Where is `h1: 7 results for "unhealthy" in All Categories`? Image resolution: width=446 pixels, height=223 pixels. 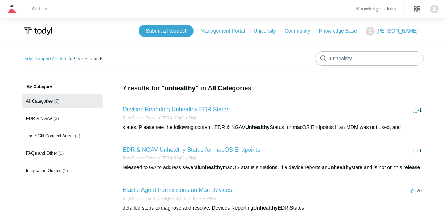 h1: 7 results for "unhealthy" in All Categories is located at coordinates (273, 88).